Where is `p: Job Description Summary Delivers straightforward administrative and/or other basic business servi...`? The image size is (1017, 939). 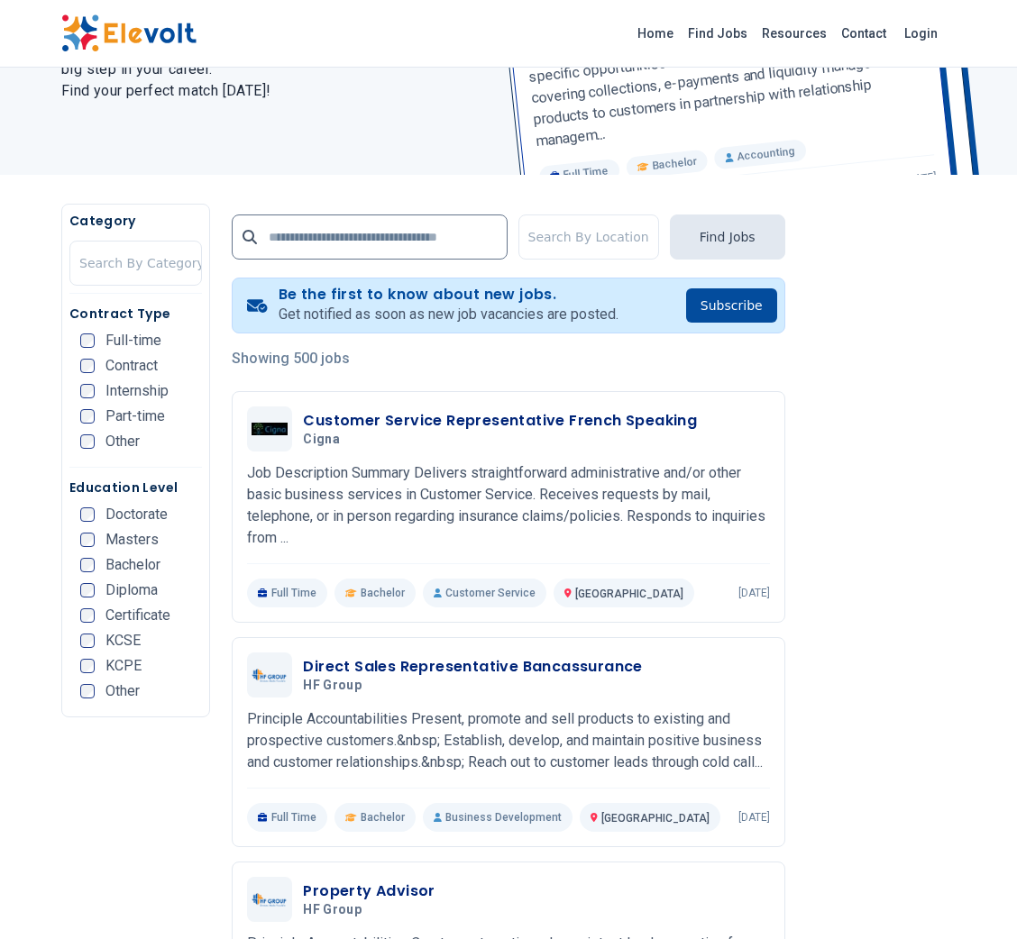
p: Job Description Summary Delivers straightforward administrative and/or other basic business servi... is located at coordinates (507, 506).